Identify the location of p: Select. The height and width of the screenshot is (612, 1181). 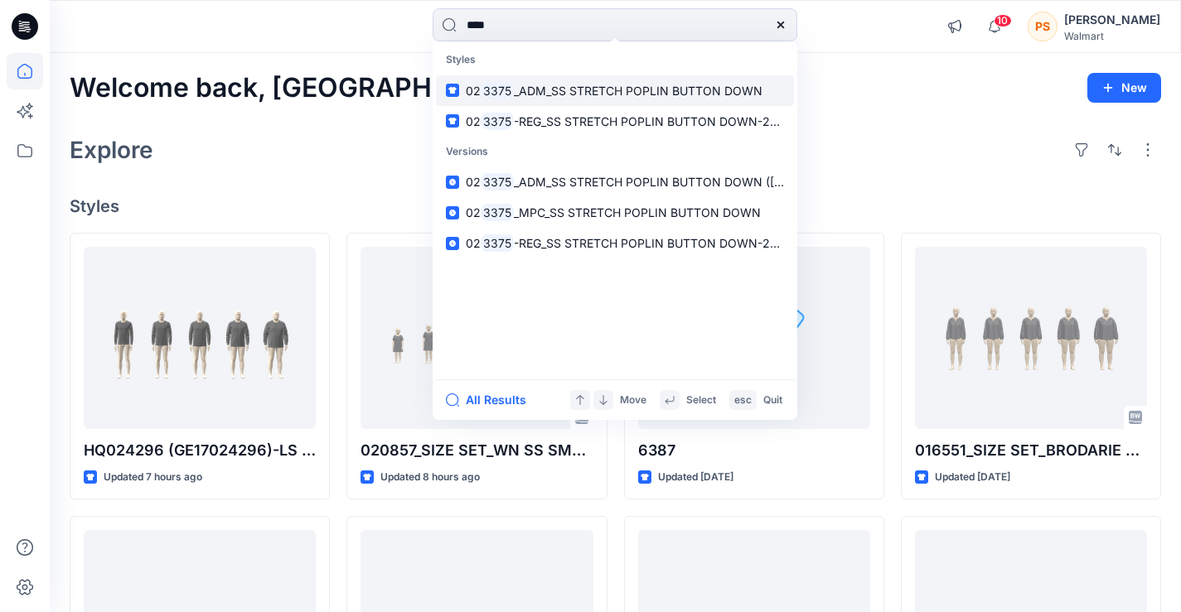
(701, 400).